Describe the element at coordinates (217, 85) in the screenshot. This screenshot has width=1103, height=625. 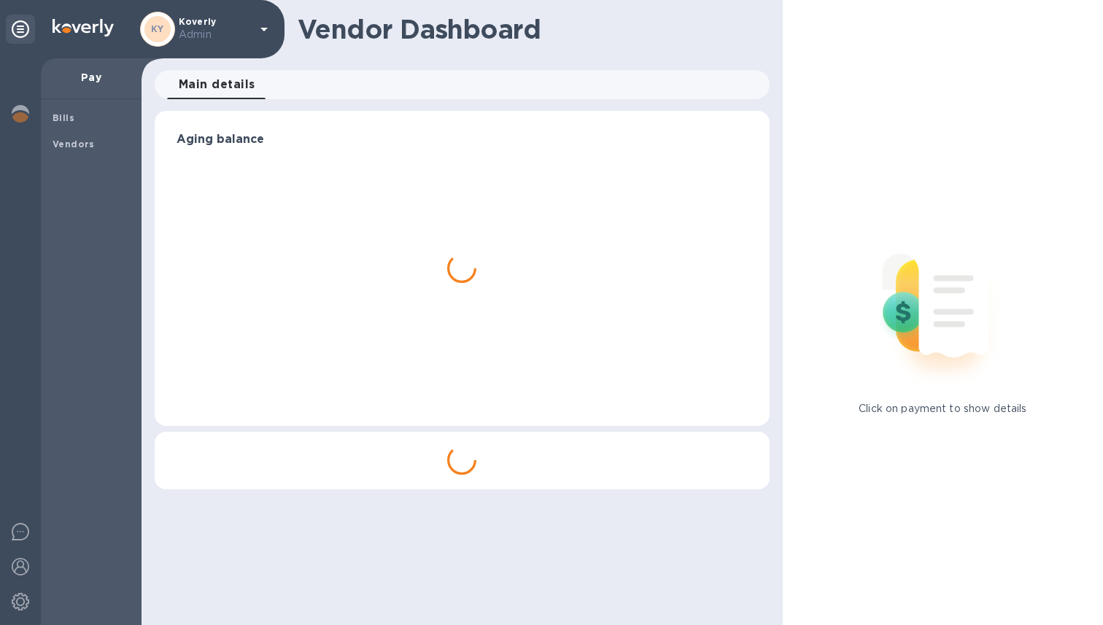
I see `span: Main details` at that location.